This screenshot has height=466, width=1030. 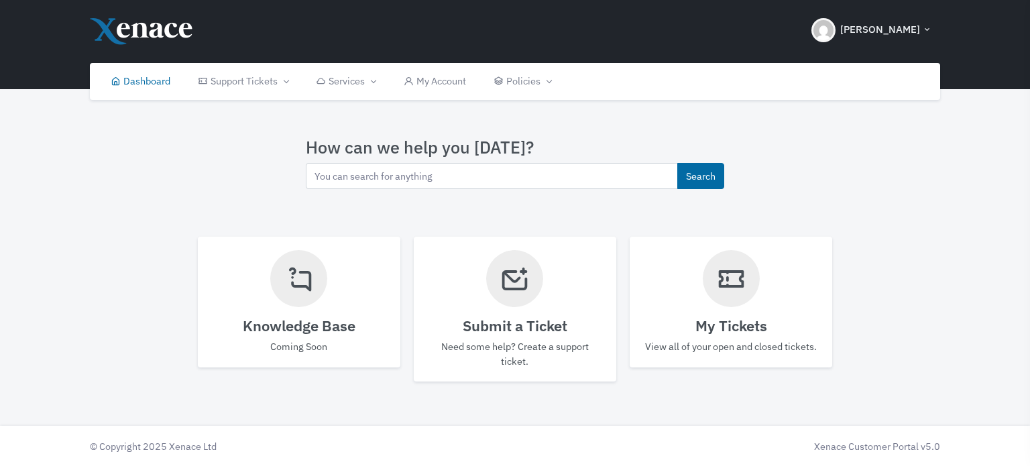 What do you see at coordinates (299, 347) in the screenshot?
I see `p: Coming Soon` at bounding box center [299, 347].